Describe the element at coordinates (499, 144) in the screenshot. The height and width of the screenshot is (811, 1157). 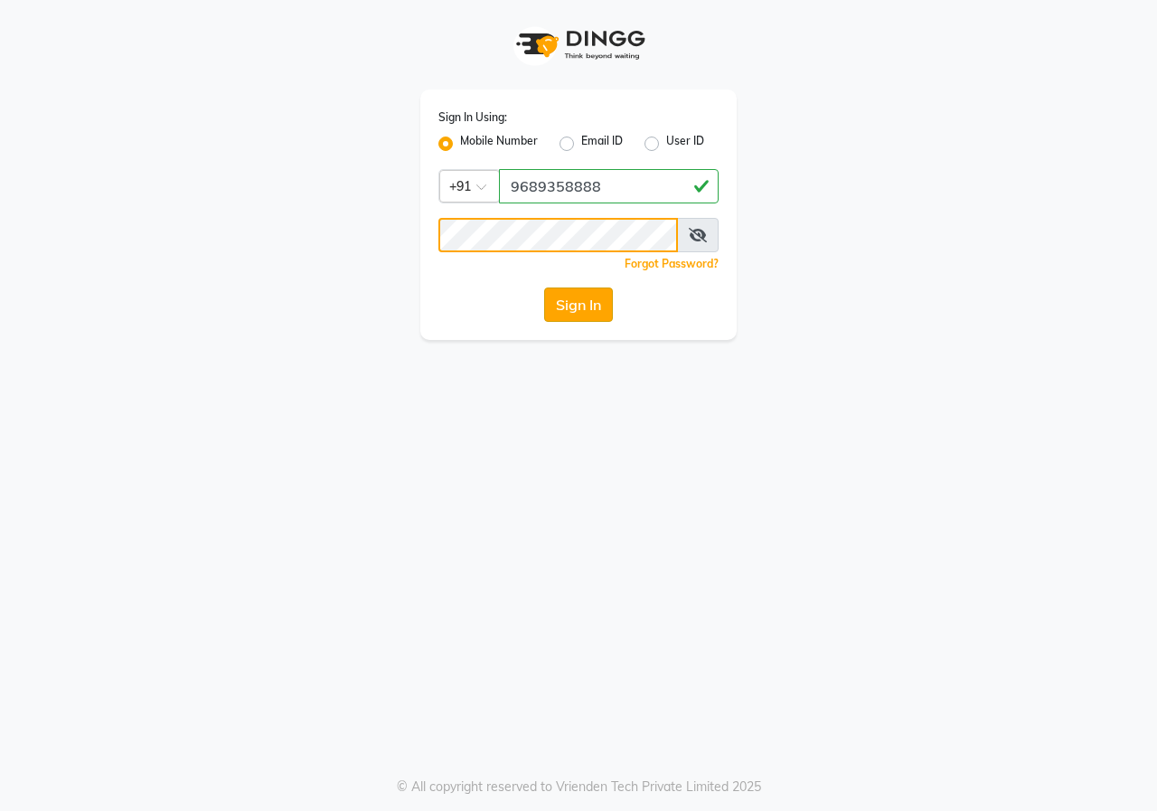
I see `label: Mobile Number` at that location.